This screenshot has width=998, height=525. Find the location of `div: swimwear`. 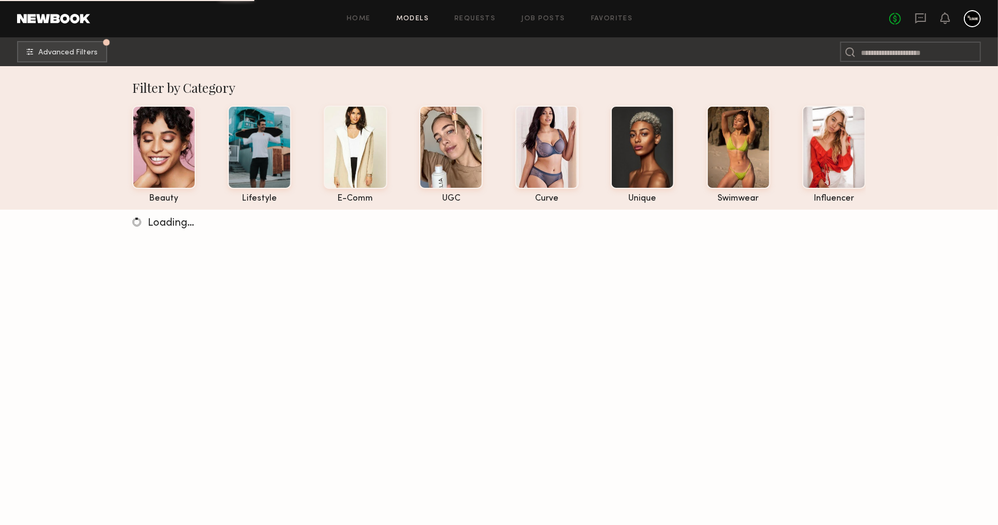

div: swimwear is located at coordinates (739, 199).